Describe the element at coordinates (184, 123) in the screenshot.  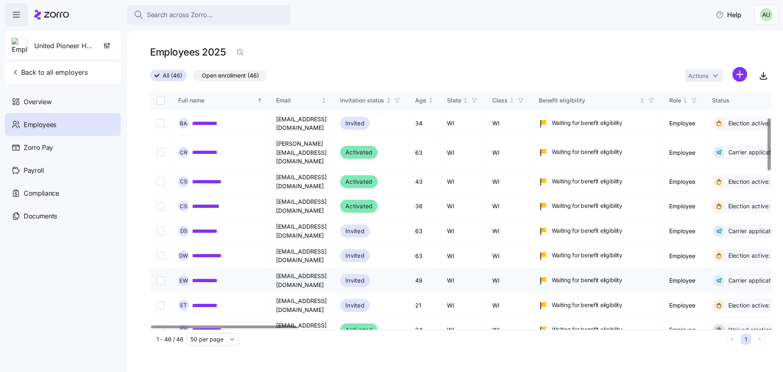
I see `span: B A` at that location.